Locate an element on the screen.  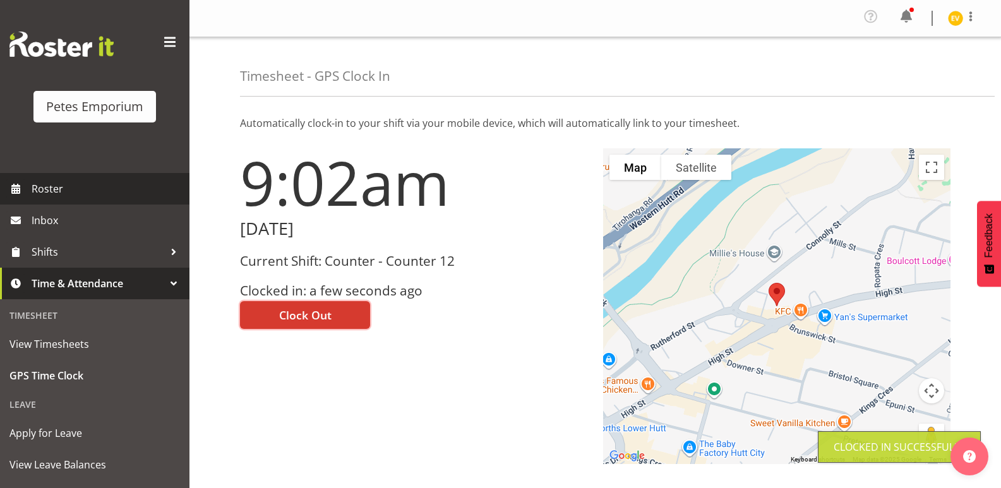
a: View Timesheets is located at coordinates (95, 344).